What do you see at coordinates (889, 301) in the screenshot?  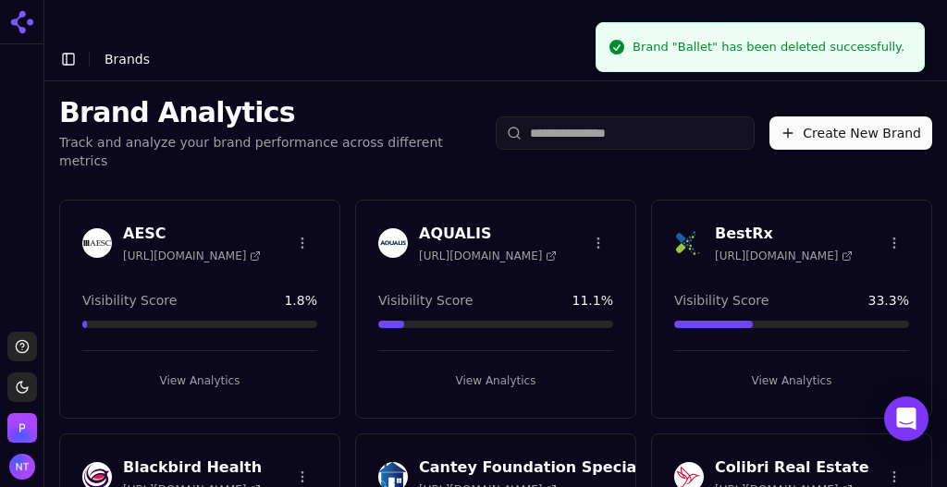 I see `span: 33.3 %` at bounding box center [889, 301].